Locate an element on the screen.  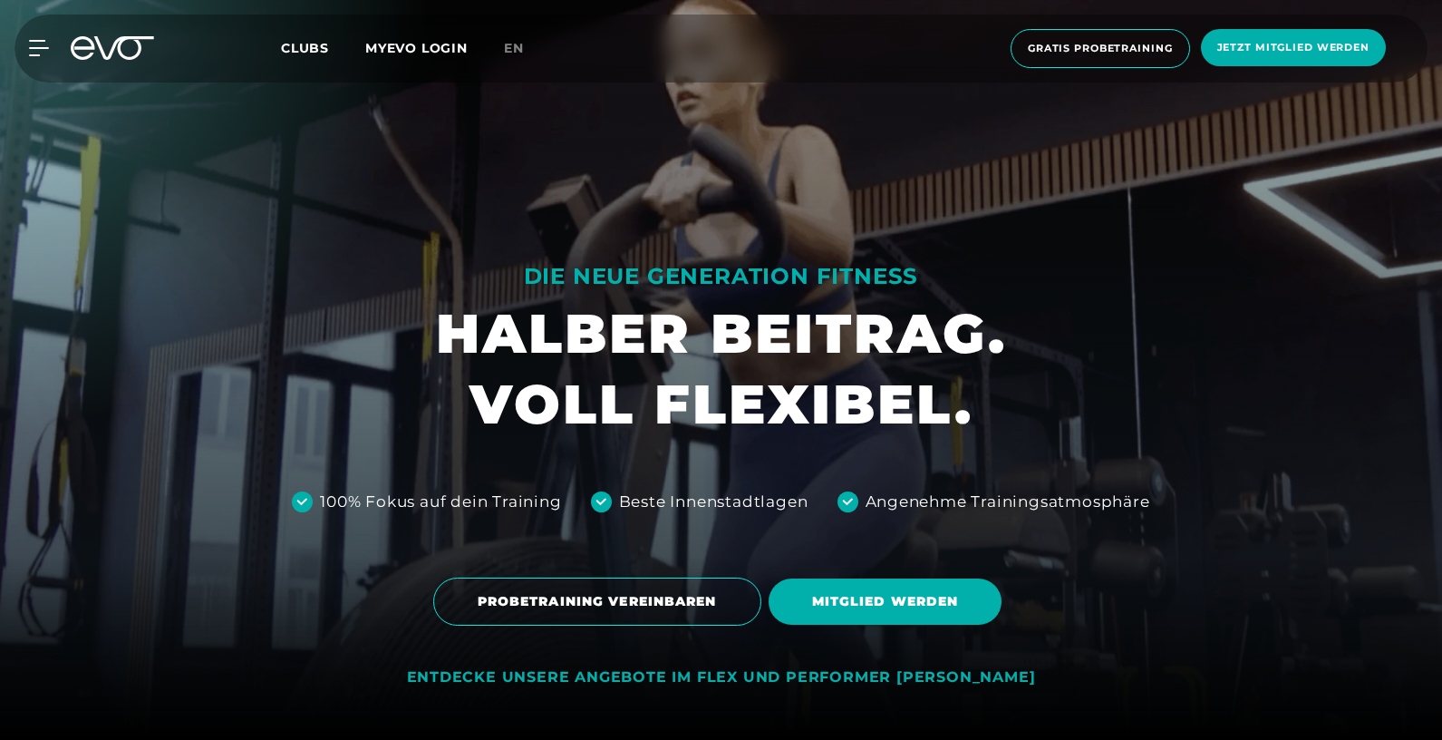
h1: HALBER BEITRAG. VOLL FLEXIBEL. is located at coordinates (721, 369).